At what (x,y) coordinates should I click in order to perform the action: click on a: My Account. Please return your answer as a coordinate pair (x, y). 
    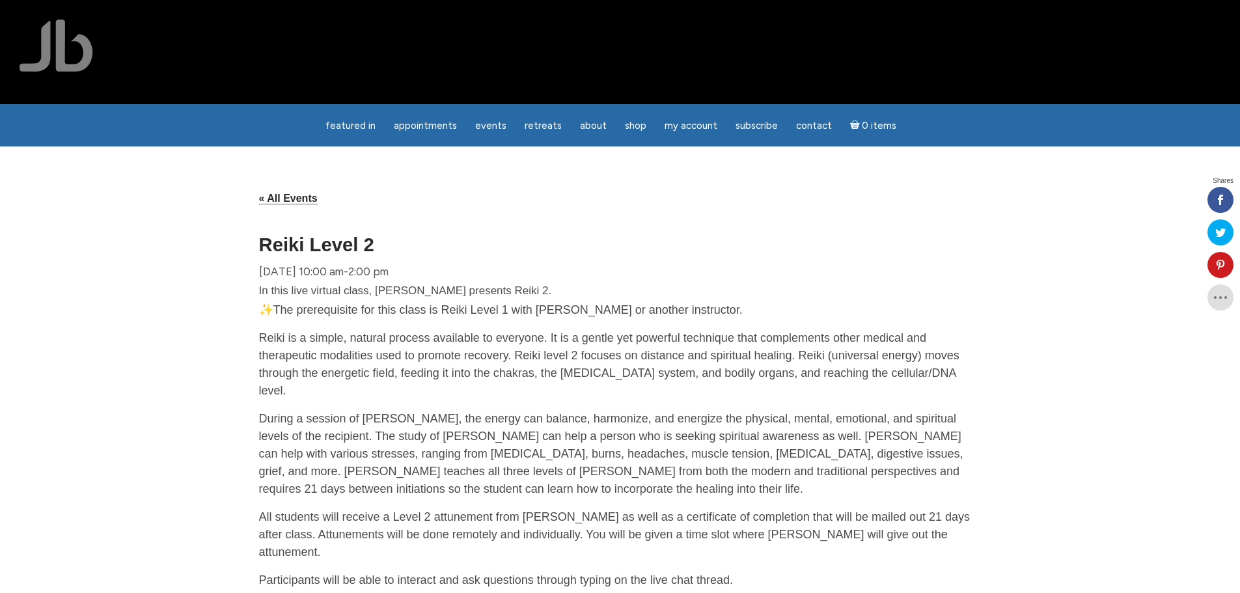
    Looking at the image, I should click on (691, 126).